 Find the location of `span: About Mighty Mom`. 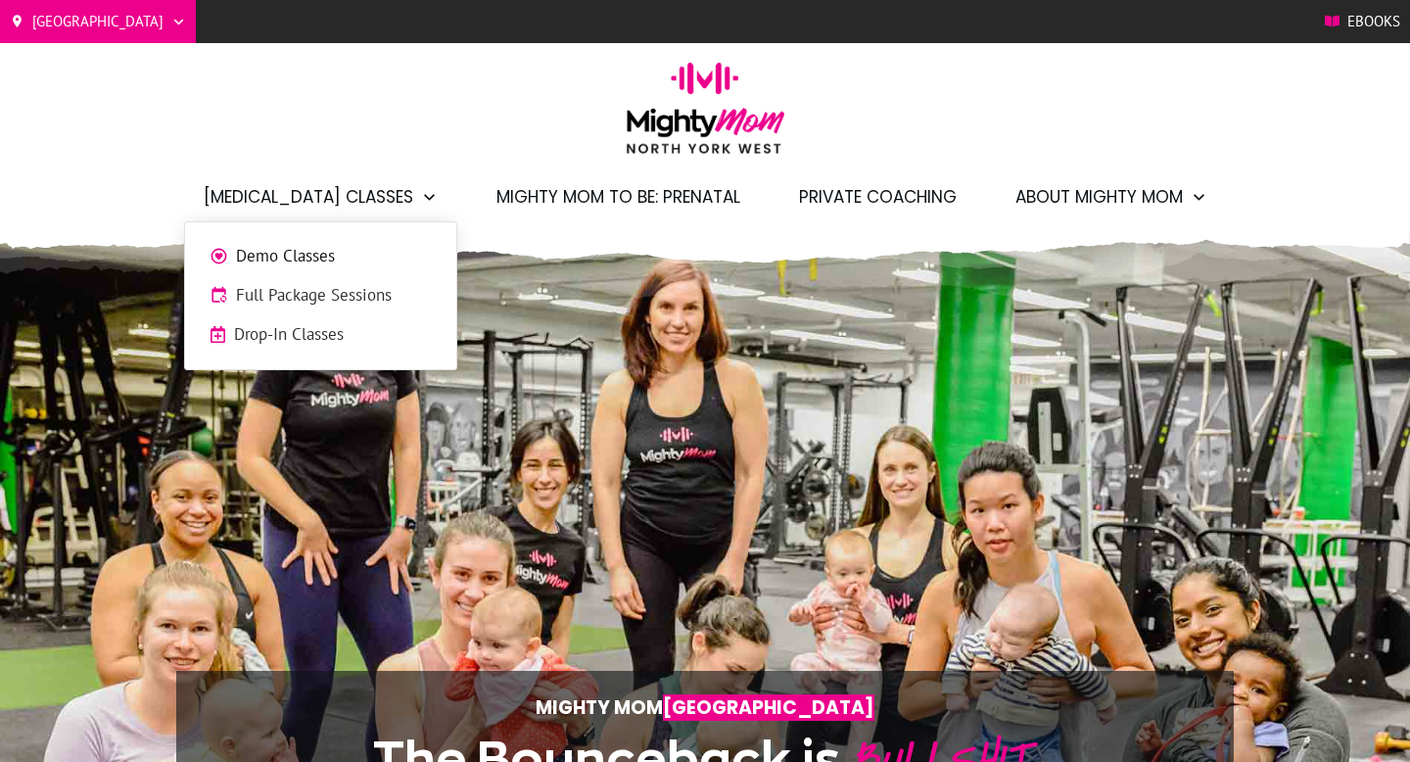

span: About Mighty Mom is located at coordinates (1099, 197).